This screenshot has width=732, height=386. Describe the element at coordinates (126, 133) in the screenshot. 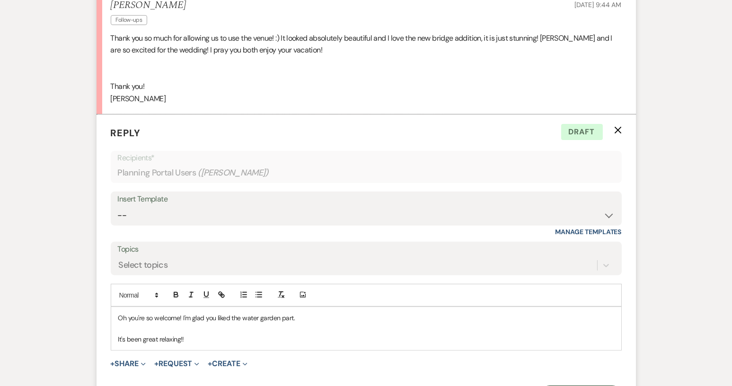

I see `span: Reply` at that location.